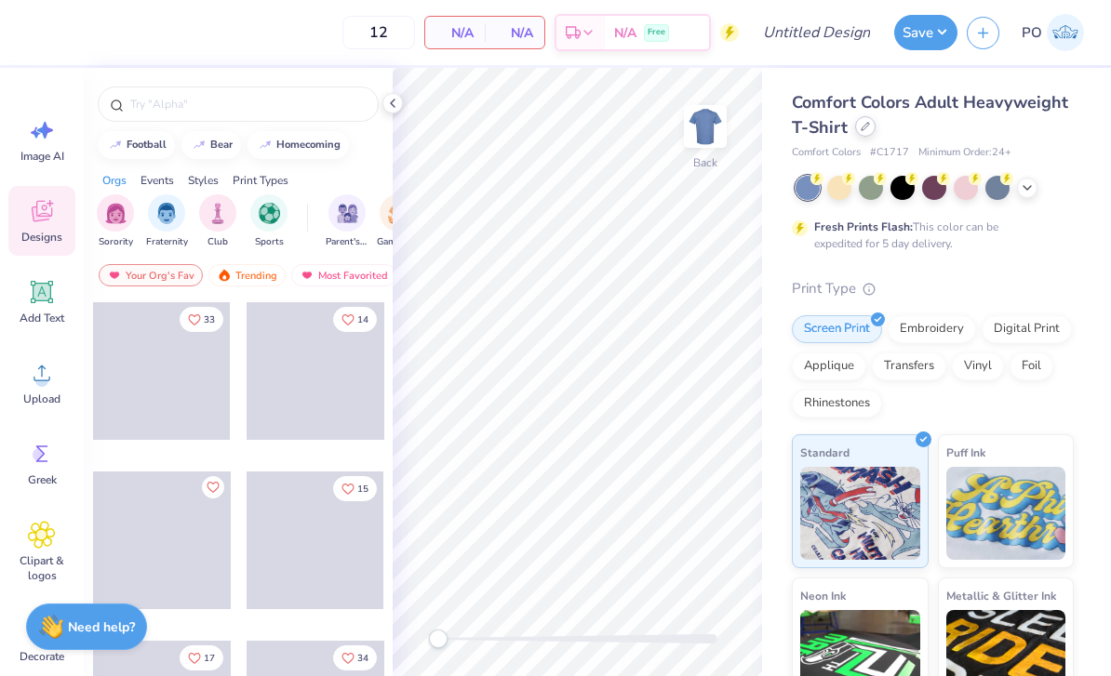 The image size is (1111, 676). I want to click on div: Embroidery, so click(931, 329).